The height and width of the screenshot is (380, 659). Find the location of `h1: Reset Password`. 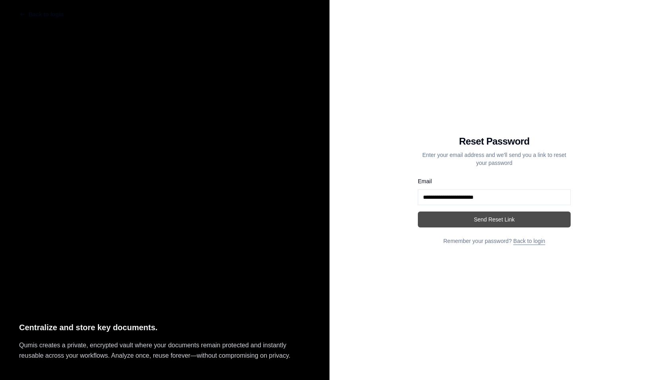

h1: Reset Password is located at coordinates (495, 141).